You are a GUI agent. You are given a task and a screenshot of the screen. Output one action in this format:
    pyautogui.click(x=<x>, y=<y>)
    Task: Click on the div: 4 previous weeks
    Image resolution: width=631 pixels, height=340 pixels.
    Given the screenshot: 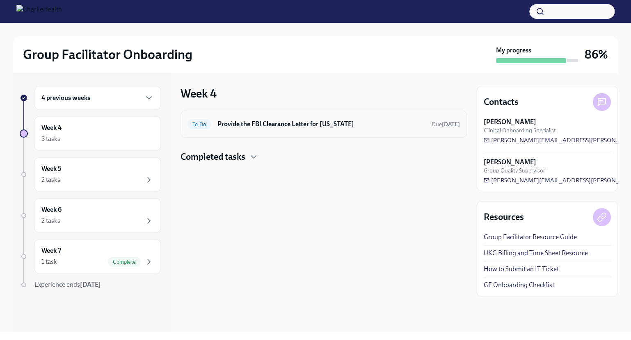 What is the action you would take?
    pyautogui.click(x=98, y=98)
    